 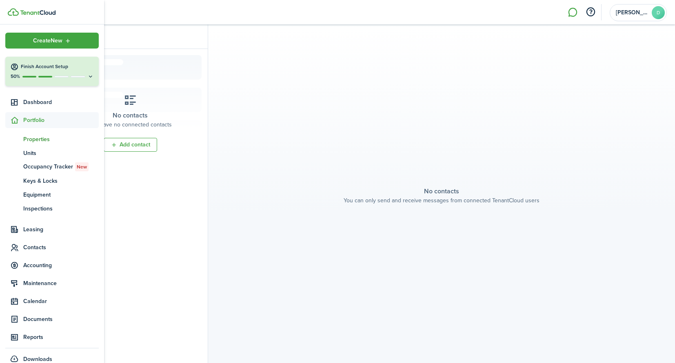 What do you see at coordinates (52, 209) in the screenshot?
I see `a: Inspections` at bounding box center [52, 209].